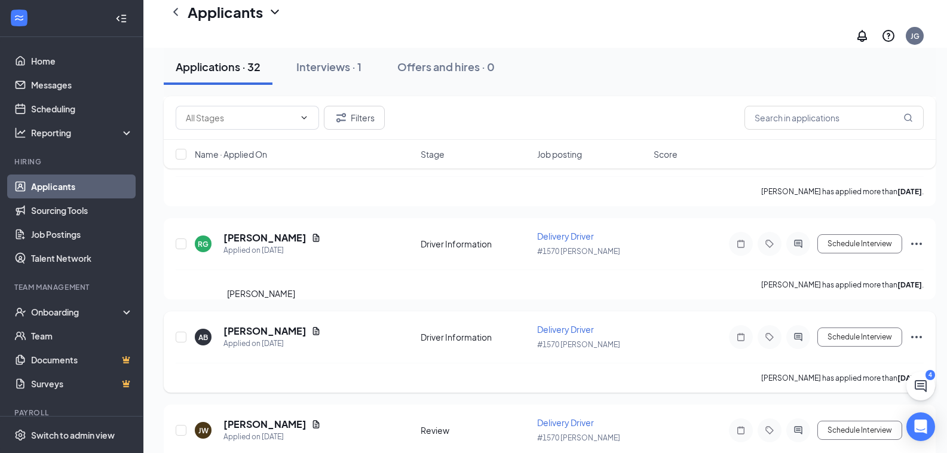 This screenshot has height=453, width=947. What do you see at coordinates (82, 187) in the screenshot?
I see `a: Applicants` at bounding box center [82, 187].